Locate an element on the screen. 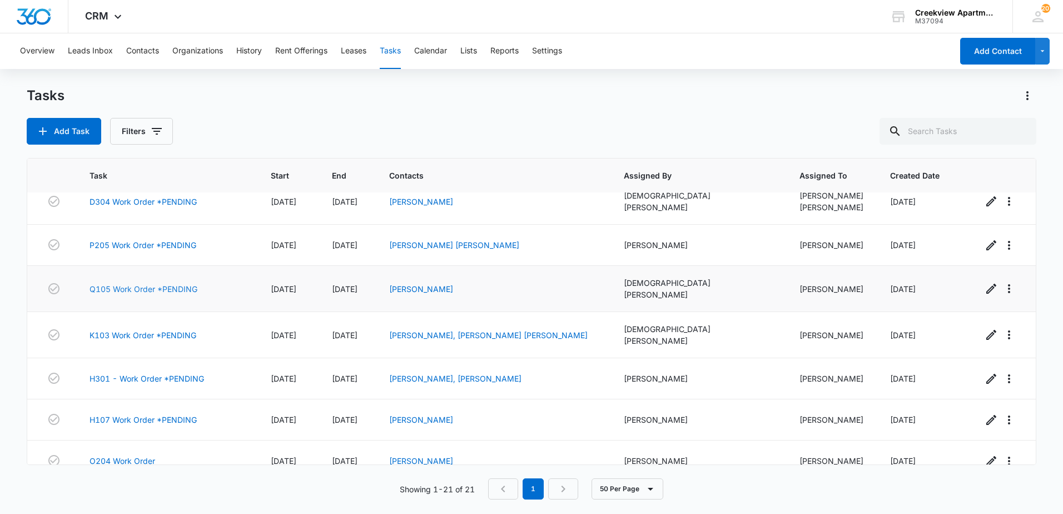 The width and height of the screenshot is (1063, 514). span: CRM is located at coordinates (97, 16).